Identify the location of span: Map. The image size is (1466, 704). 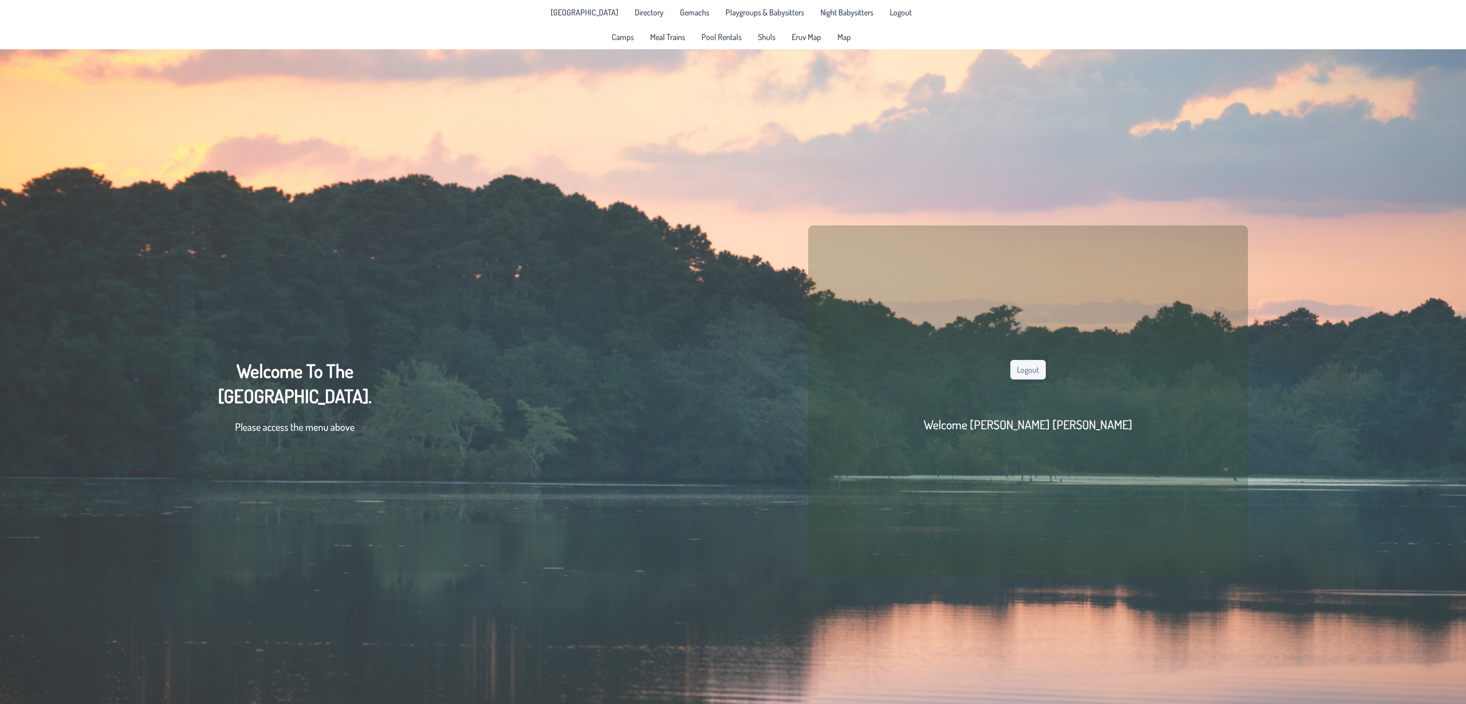
(844, 37).